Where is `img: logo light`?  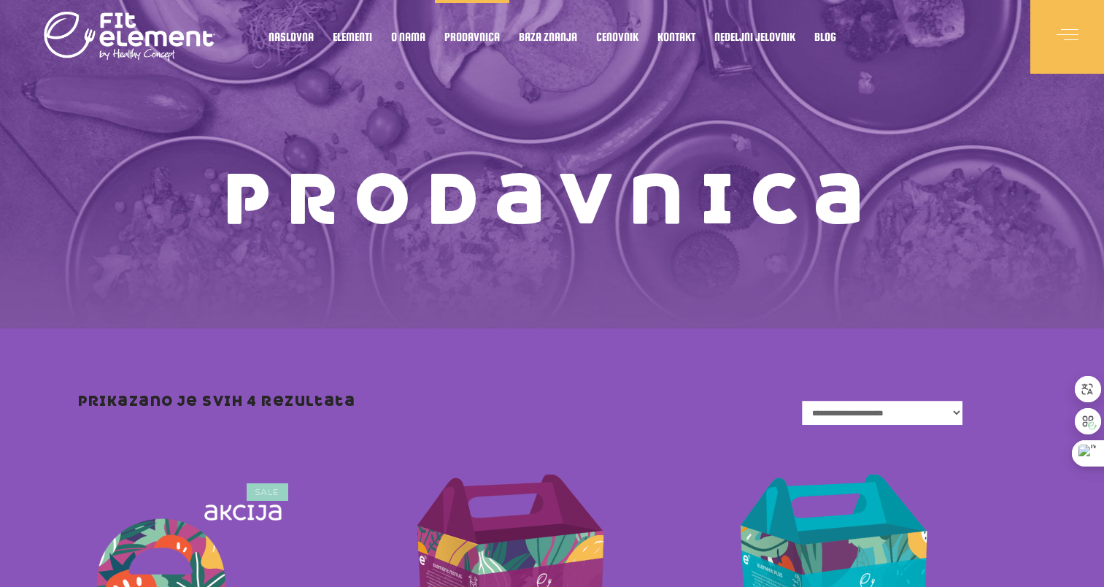 img: logo light is located at coordinates (129, 36).